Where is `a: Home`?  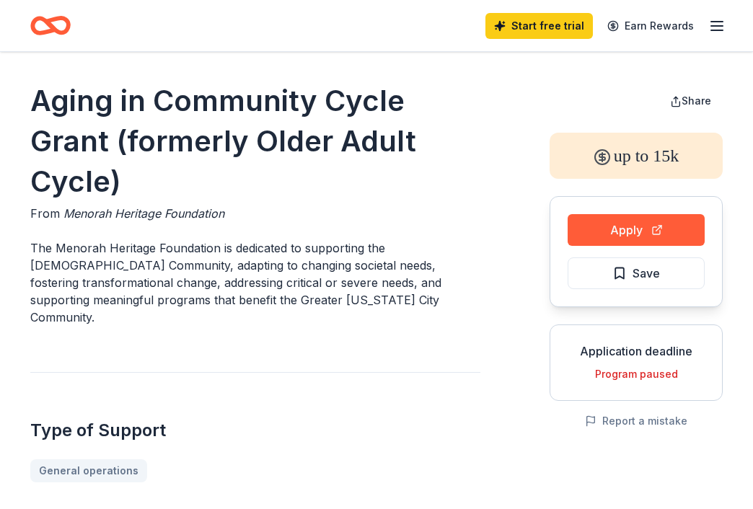 a: Home is located at coordinates (50, 25).